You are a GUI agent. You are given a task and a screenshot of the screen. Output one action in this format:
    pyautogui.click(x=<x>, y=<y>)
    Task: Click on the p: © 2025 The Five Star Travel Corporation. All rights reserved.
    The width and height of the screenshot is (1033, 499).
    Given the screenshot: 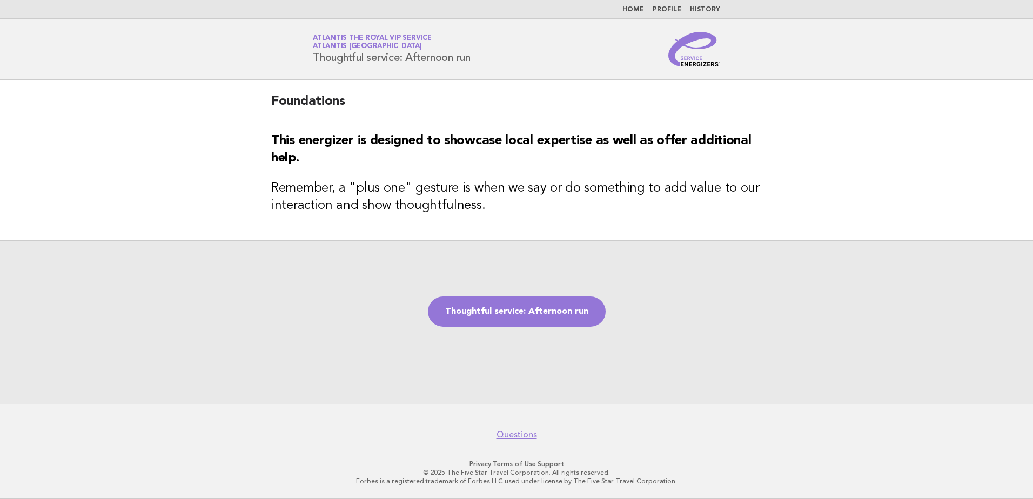 What is the action you would take?
    pyautogui.click(x=516, y=473)
    